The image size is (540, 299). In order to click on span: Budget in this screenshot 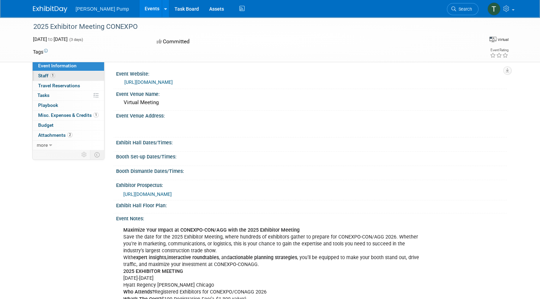, I will do `click(46, 125)`.